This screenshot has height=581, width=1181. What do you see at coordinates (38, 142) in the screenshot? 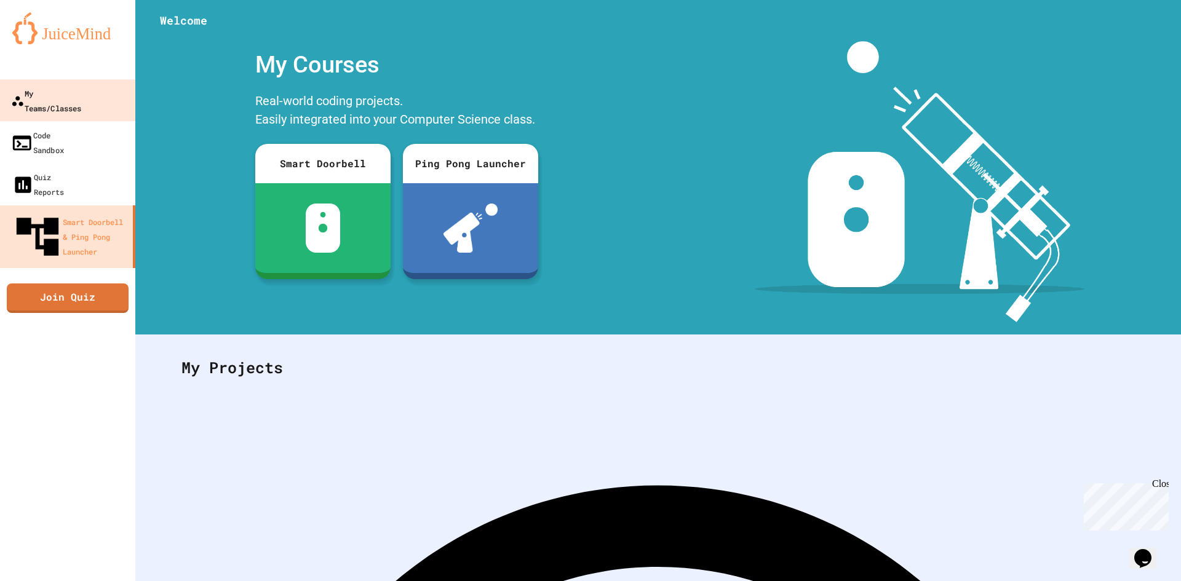
I see `div: Code Sandbox` at bounding box center [38, 142].